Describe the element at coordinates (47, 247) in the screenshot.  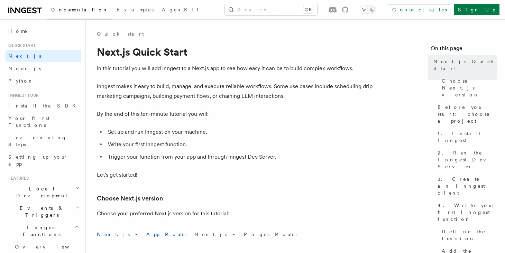
I see `a: Overview` at that location.